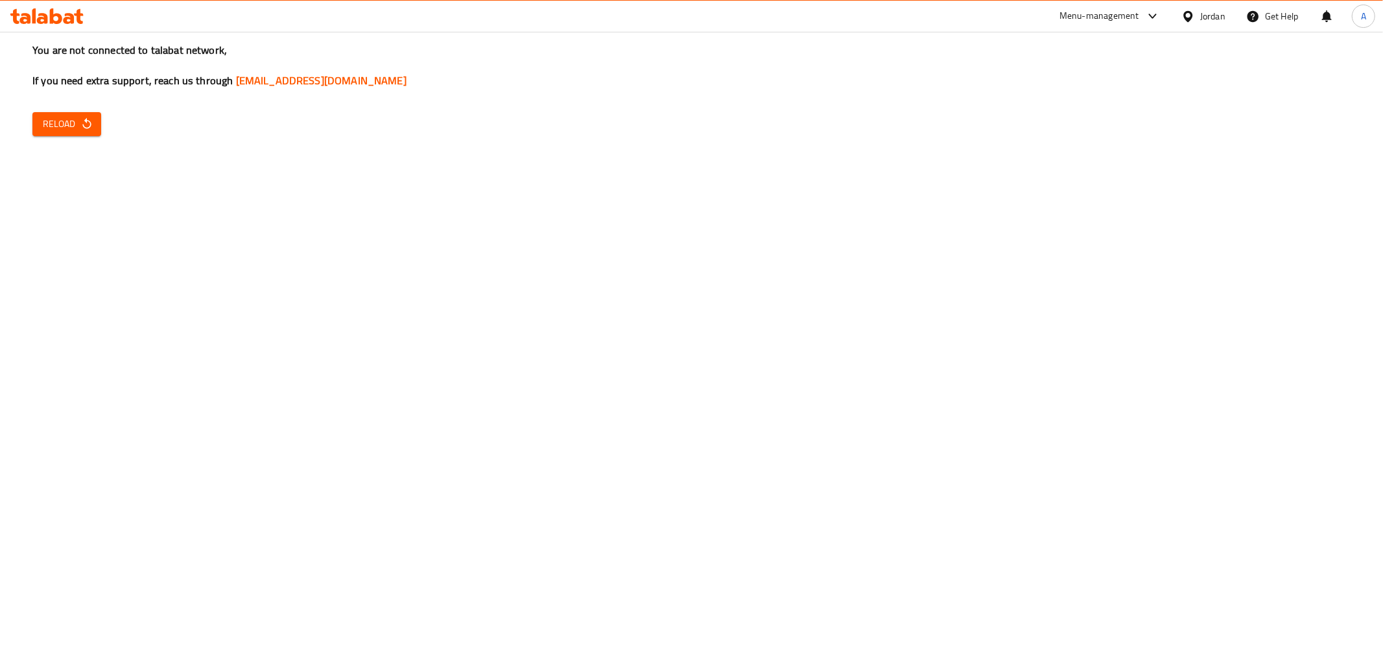  What do you see at coordinates (67, 124) in the screenshot?
I see `button: Reload` at bounding box center [67, 124].